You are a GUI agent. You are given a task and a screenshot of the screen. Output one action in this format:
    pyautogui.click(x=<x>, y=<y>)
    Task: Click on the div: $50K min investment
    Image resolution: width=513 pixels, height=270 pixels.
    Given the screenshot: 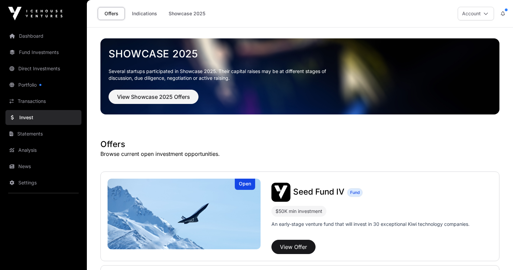 What is the action you would take?
    pyautogui.click(x=299, y=211)
    